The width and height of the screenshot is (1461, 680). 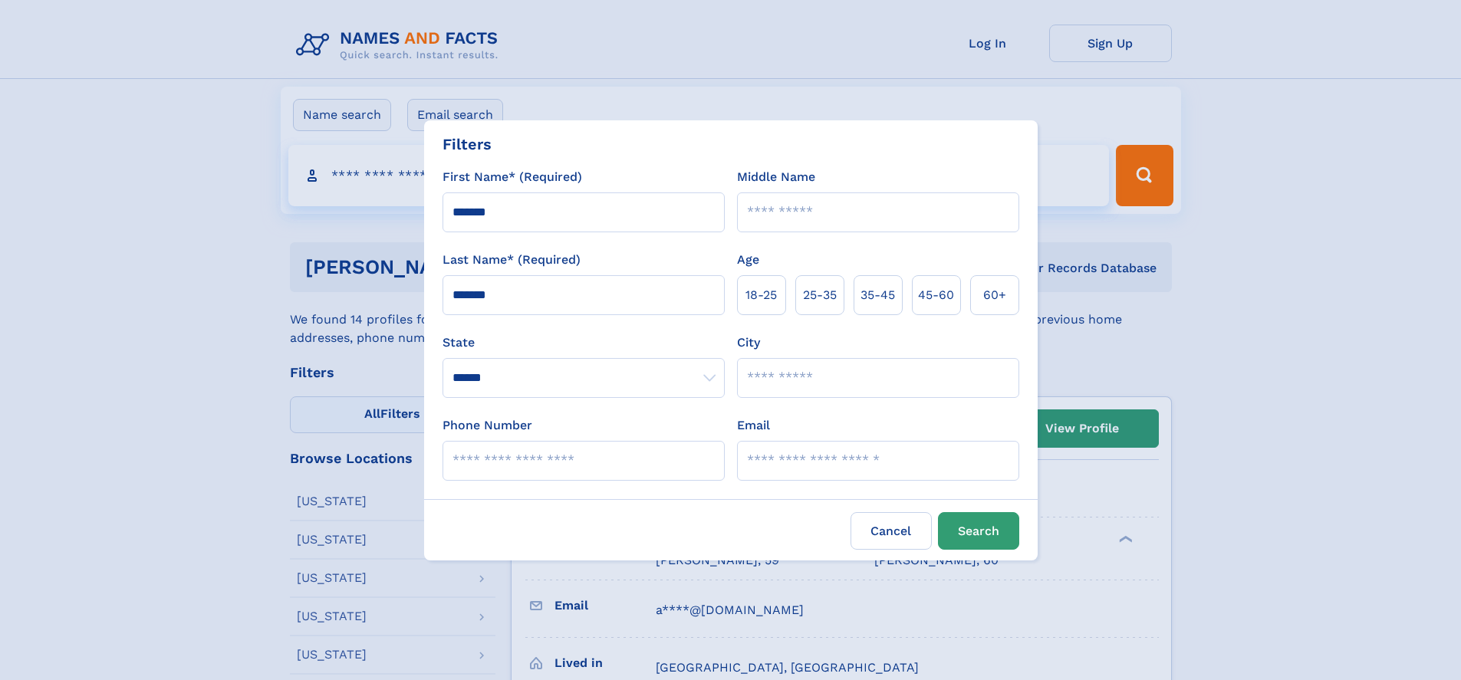 I want to click on label: Middle Name, so click(x=776, y=177).